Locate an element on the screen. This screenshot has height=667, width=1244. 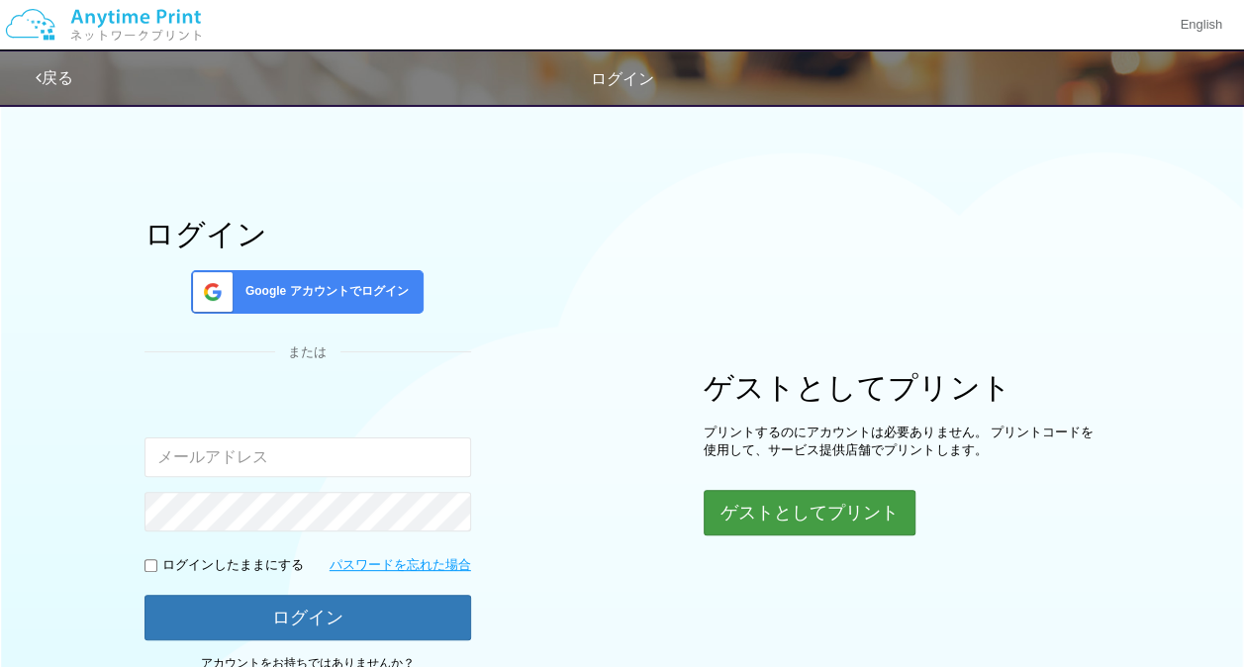
span: ログイン is located at coordinates (623, 78).